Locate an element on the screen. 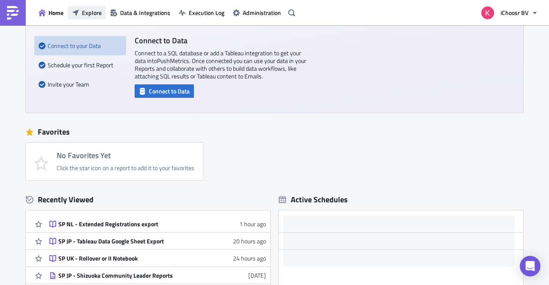  a: SP UK - Rollover or II Notebook24 hours ago is located at coordinates (157, 258).